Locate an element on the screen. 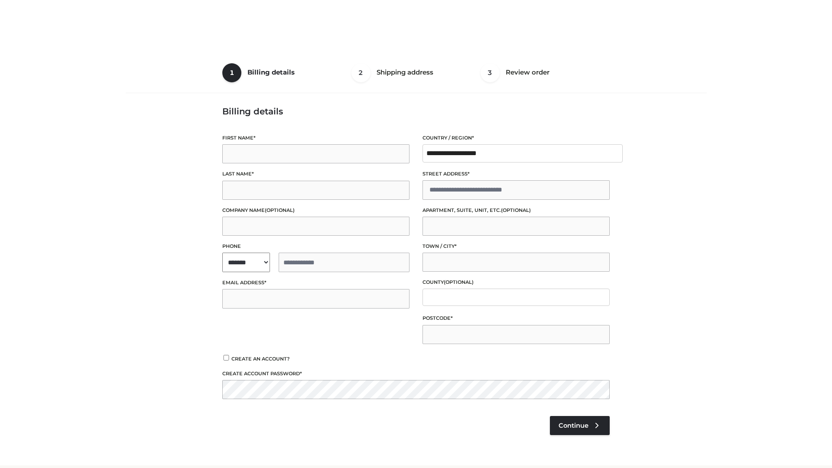 This screenshot has width=832, height=468. label: Create account password is located at coordinates (416, 374).